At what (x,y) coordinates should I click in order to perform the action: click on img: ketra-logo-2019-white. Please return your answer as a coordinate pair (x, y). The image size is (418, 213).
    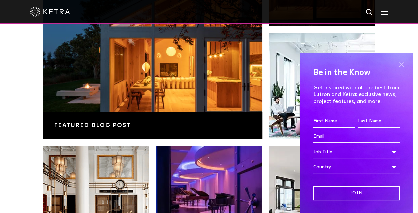
    Looking at the image, I should click on (50, 12).